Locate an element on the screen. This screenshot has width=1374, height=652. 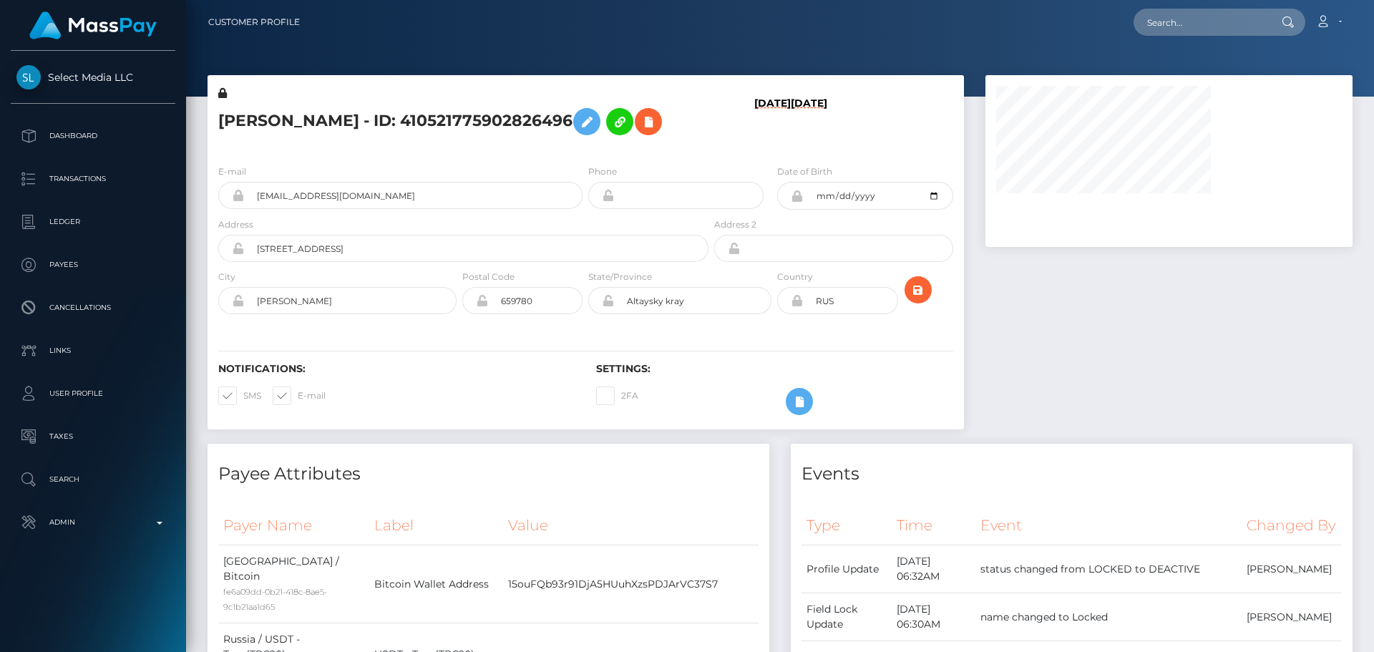
h4: Payee Attributes is located at coordinates (488, 474).